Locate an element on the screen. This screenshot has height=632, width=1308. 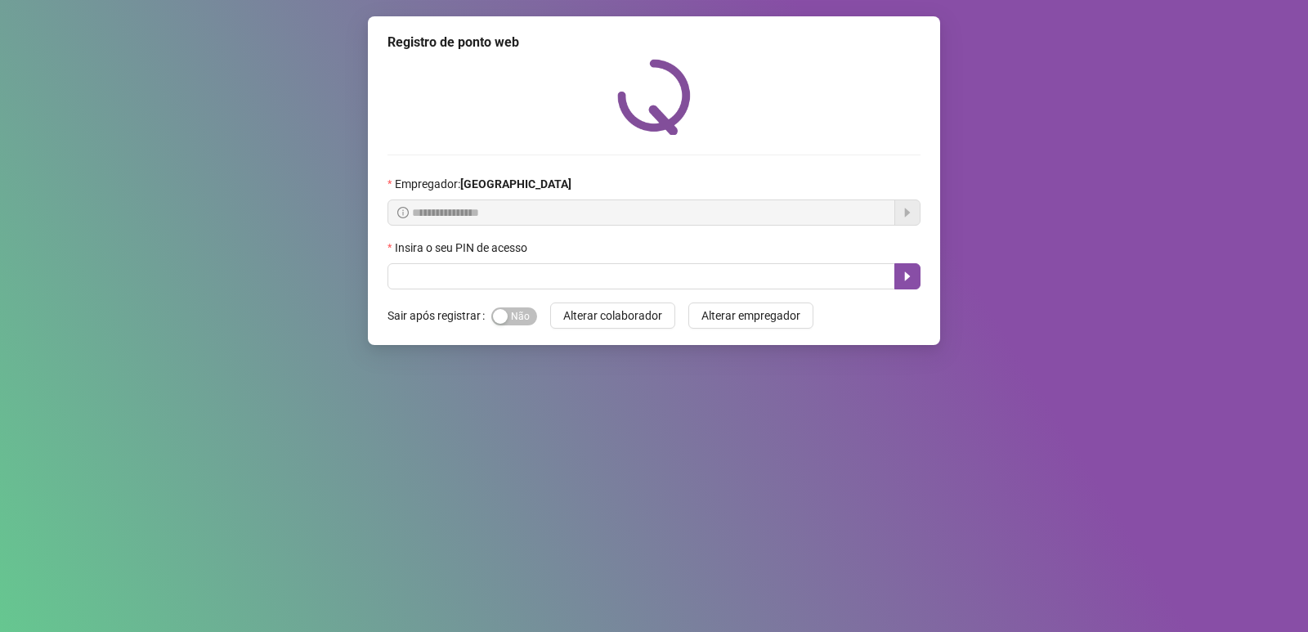
span: info-circle is located at coordinates (403, 213).